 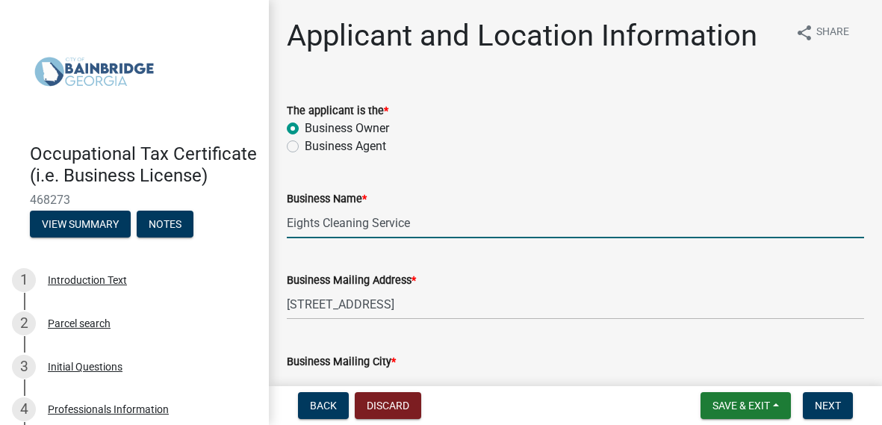 What do you see at coordinates (24, 409) in the screenshot?
I see `div: 4` at bounding box center [24, 409].